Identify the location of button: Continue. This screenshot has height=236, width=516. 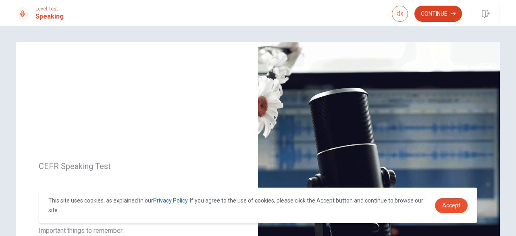
(438, 14).